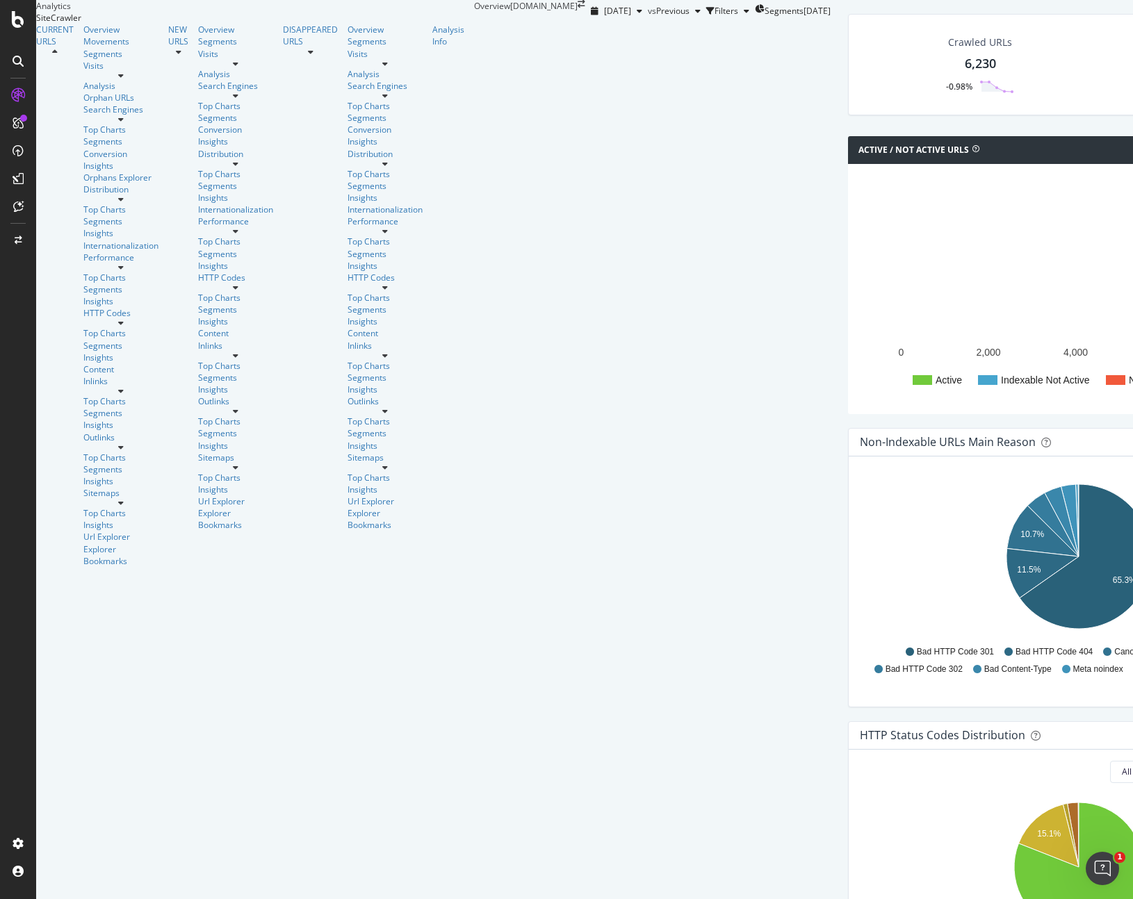  What do you see at coordinates (121, 65) in the screenshot?
I see `a: Visits` at bounding box center [121, 65].